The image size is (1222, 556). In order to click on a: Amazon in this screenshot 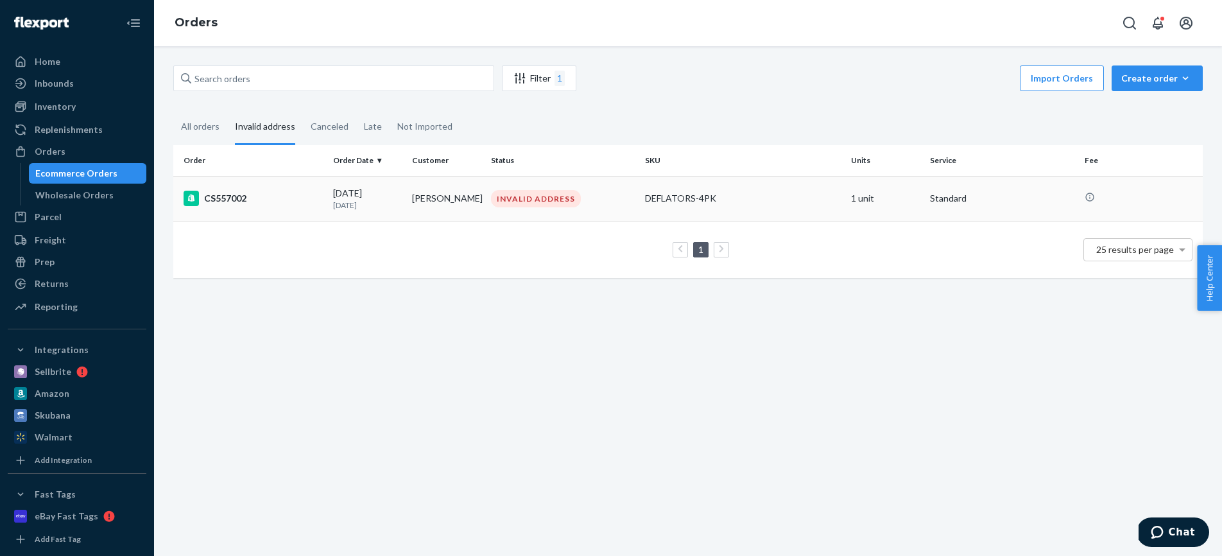, I will do `click(77, 393)`.